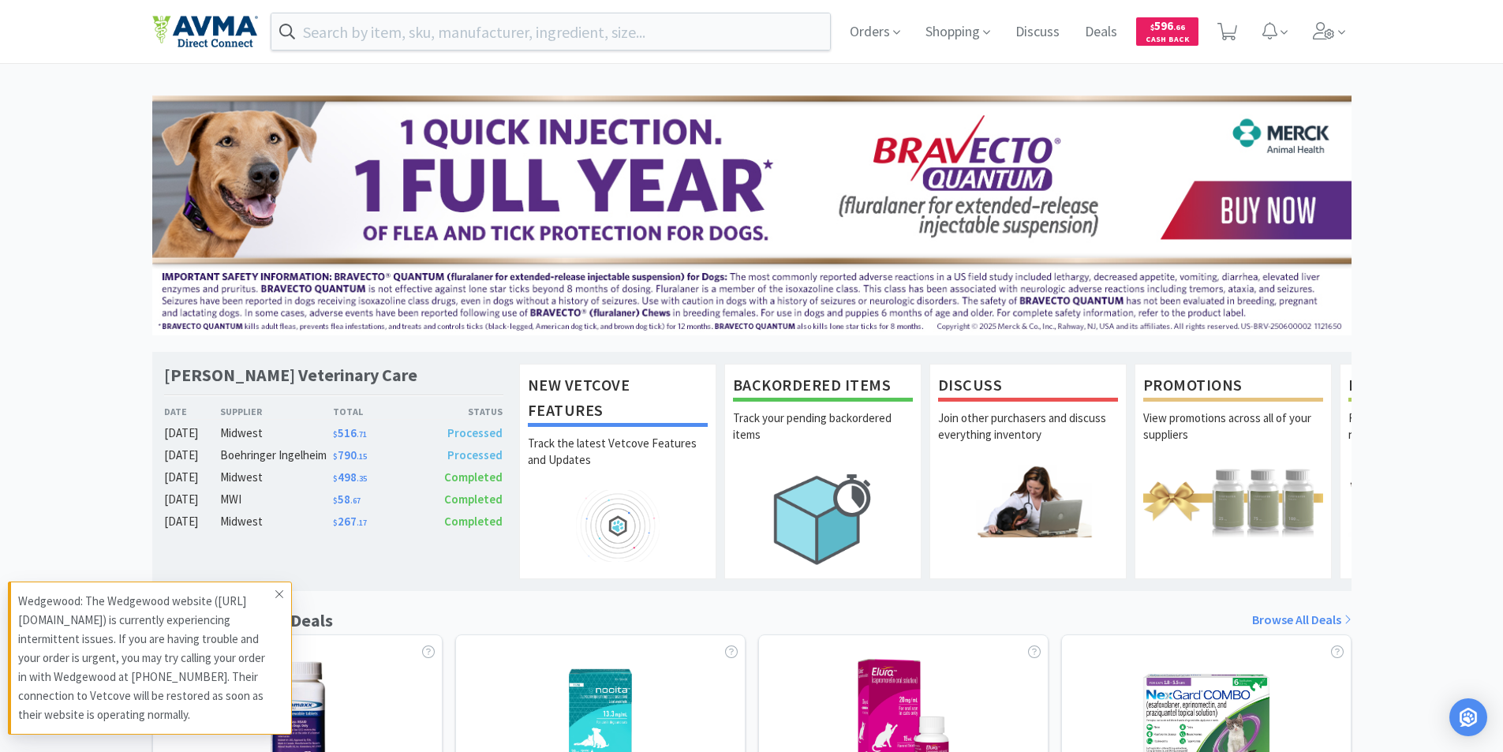  Describe the element at coordinates (276, 411) in the screenshot. I see `div: Supplier` at that location.